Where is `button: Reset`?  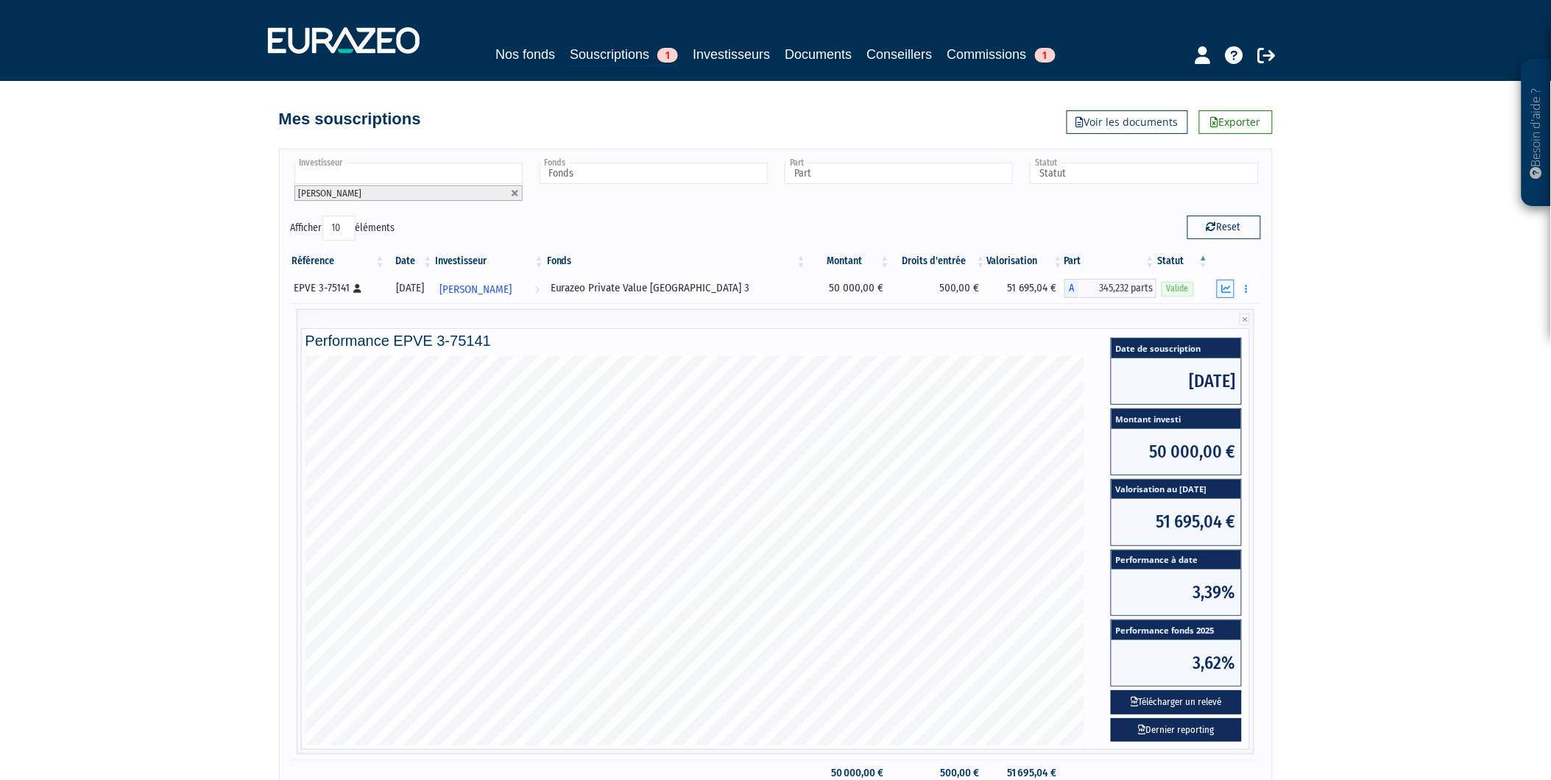 button: Reset is located at coordinates (1224, 227).